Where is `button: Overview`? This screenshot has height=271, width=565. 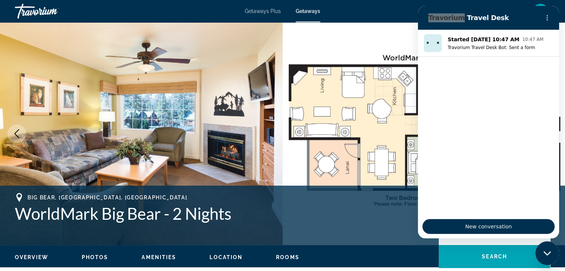 button: Overview is located at coordinates (32, 257).